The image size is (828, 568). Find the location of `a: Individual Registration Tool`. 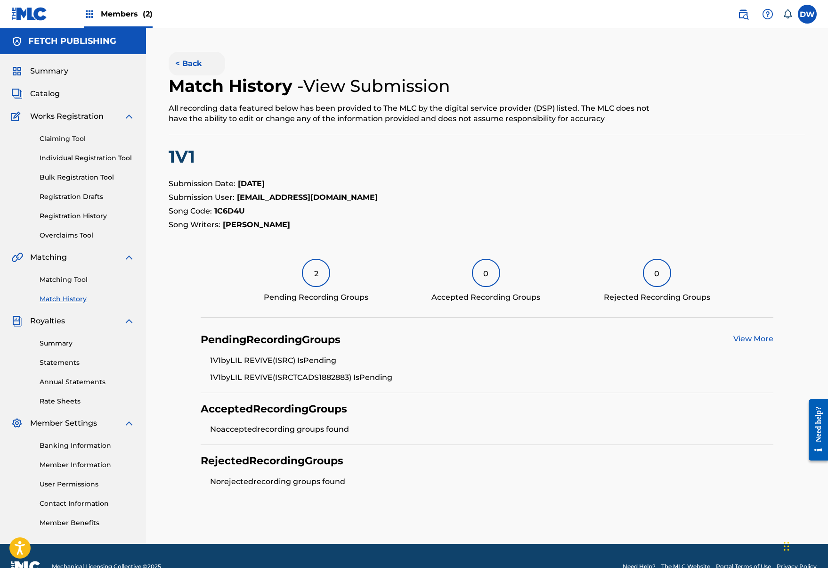

a: Individual Registration Tool is located at coordinates (87, 158).